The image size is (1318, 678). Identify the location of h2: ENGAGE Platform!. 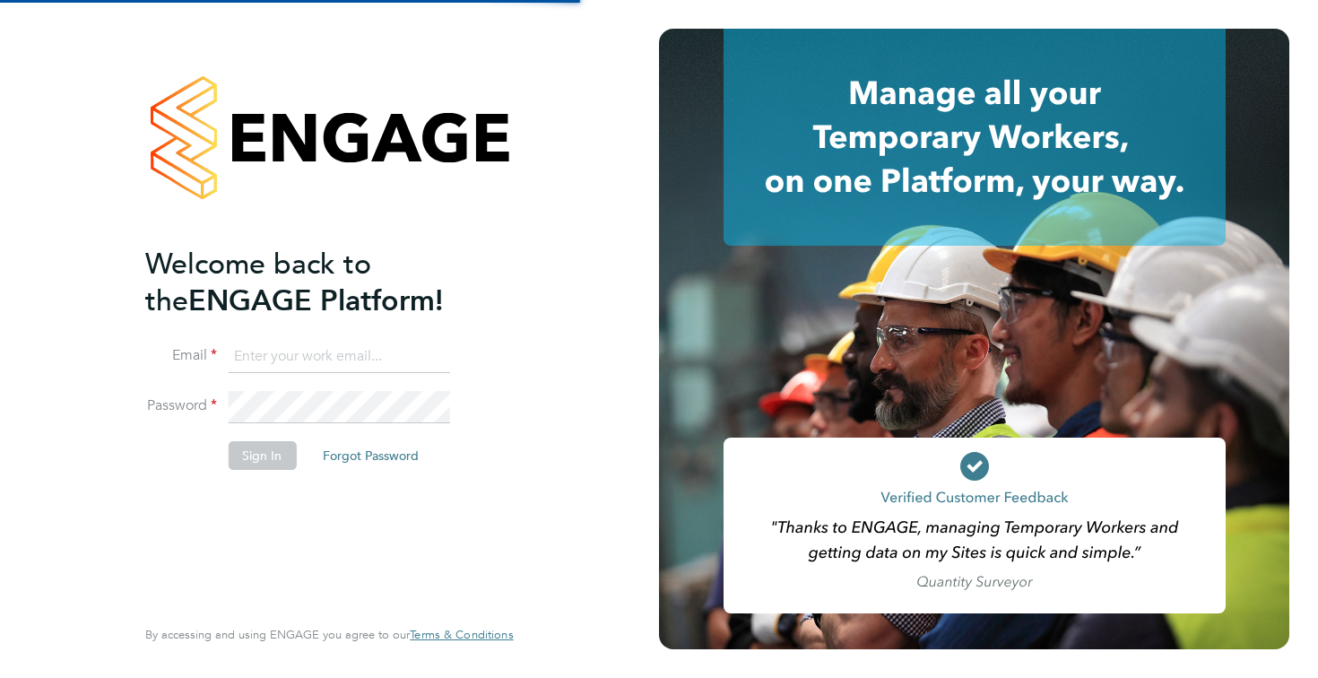
(320, 283).